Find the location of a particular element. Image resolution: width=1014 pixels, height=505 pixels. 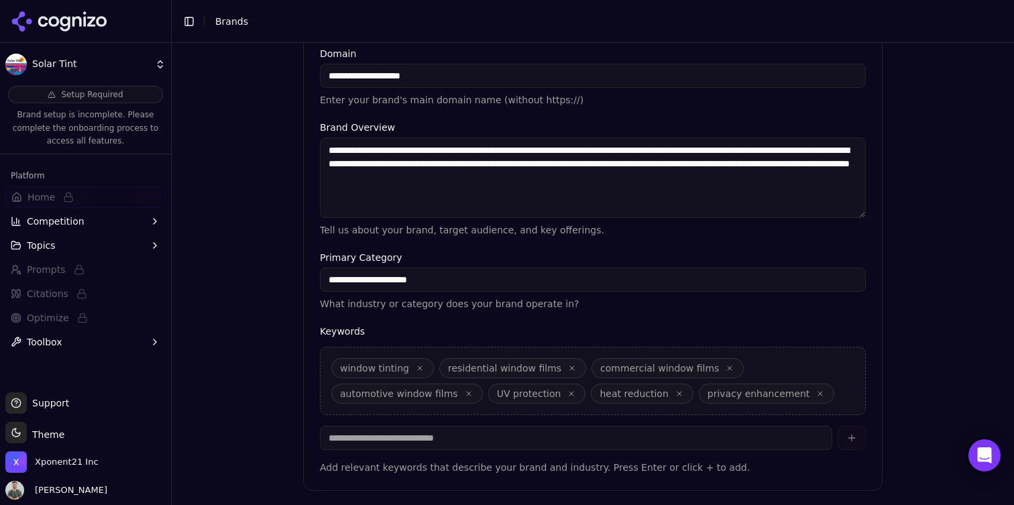

span: privacy enhancement is located at coordinates (759, 394).